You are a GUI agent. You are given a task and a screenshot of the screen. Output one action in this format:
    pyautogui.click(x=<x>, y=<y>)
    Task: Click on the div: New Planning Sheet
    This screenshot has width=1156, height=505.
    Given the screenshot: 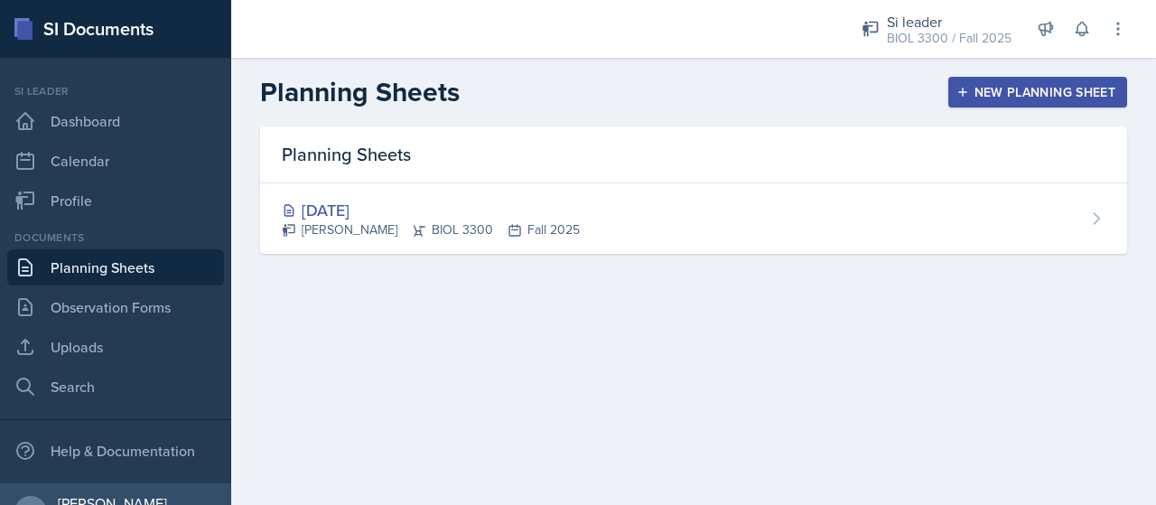 What is the action you would take?
    pyautogui.click(x=1038, y=92)
    